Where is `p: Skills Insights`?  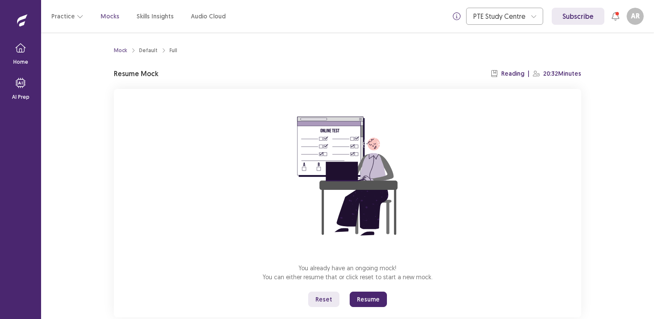
p: Skills Insights is located at coordinates (155, 16).